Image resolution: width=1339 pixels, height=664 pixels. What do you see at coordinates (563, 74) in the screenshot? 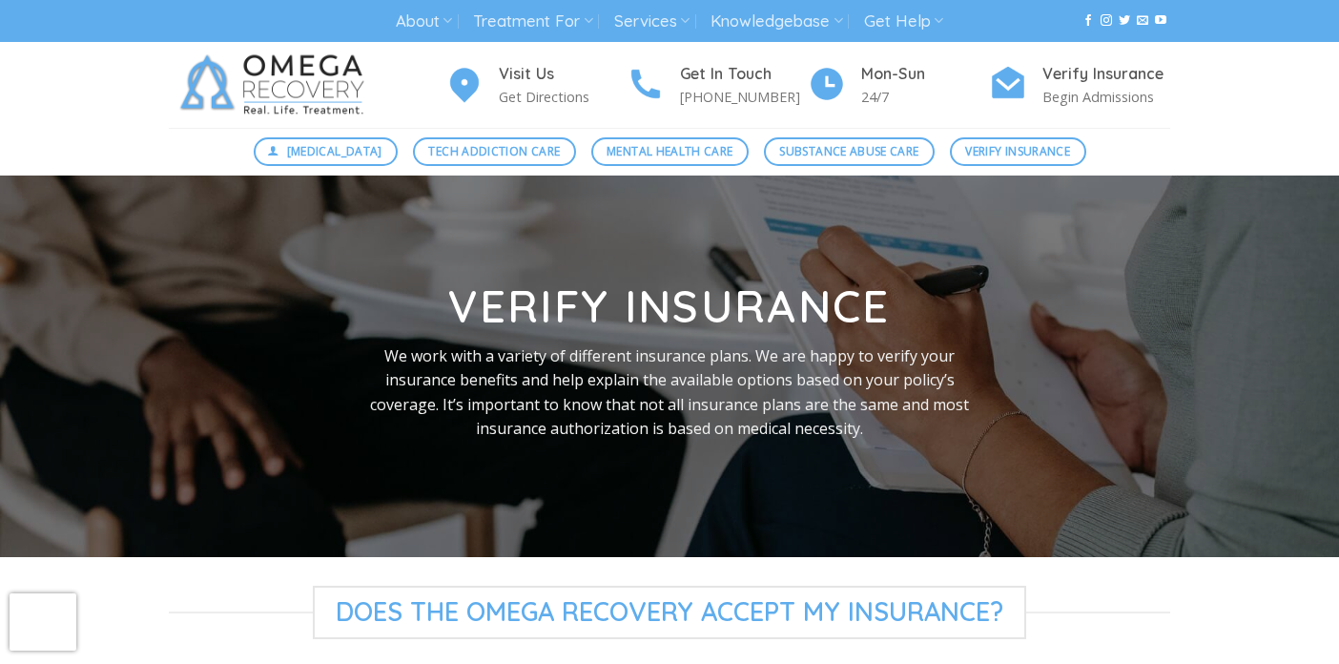
I see `h4: Visit Us` at bounding box center [563, 74].